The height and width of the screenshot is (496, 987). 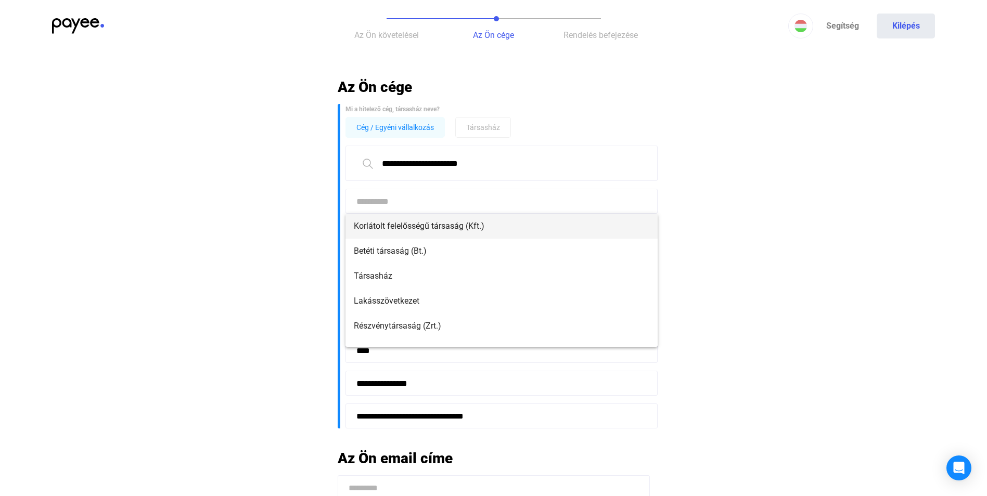 What do you see at coordinates (494, 87) in the screenshot?
I see `h2: Az Ön cége` at bounding box center [494, 87].